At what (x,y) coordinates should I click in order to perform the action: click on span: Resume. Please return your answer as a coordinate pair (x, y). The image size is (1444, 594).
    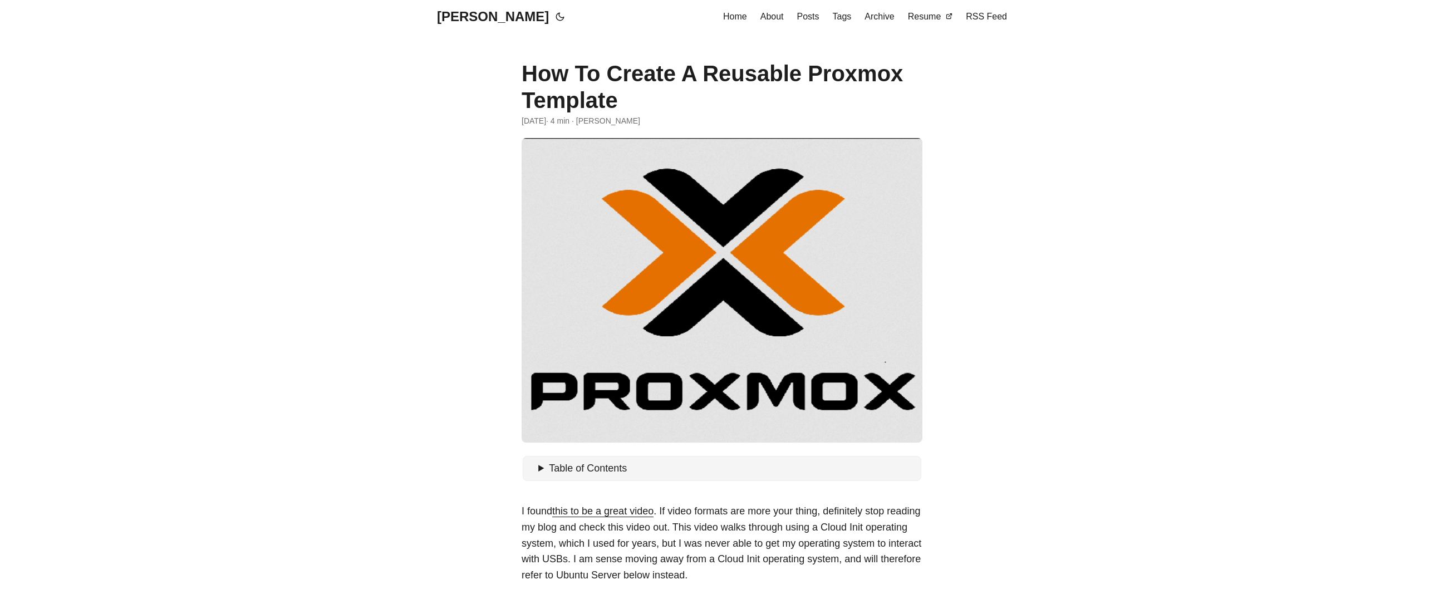
    Looking at the image, I should click on (925, 16).